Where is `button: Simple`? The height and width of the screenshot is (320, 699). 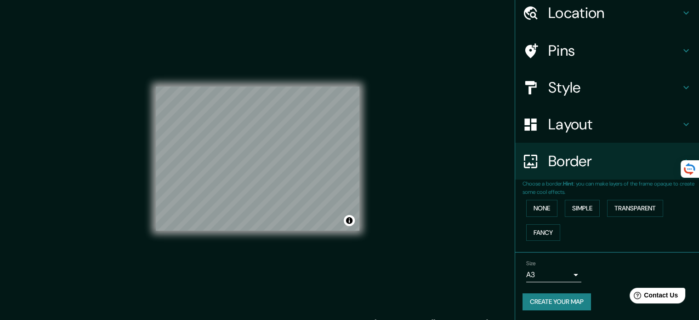
button: Simple is located at coordinates (583, 208).